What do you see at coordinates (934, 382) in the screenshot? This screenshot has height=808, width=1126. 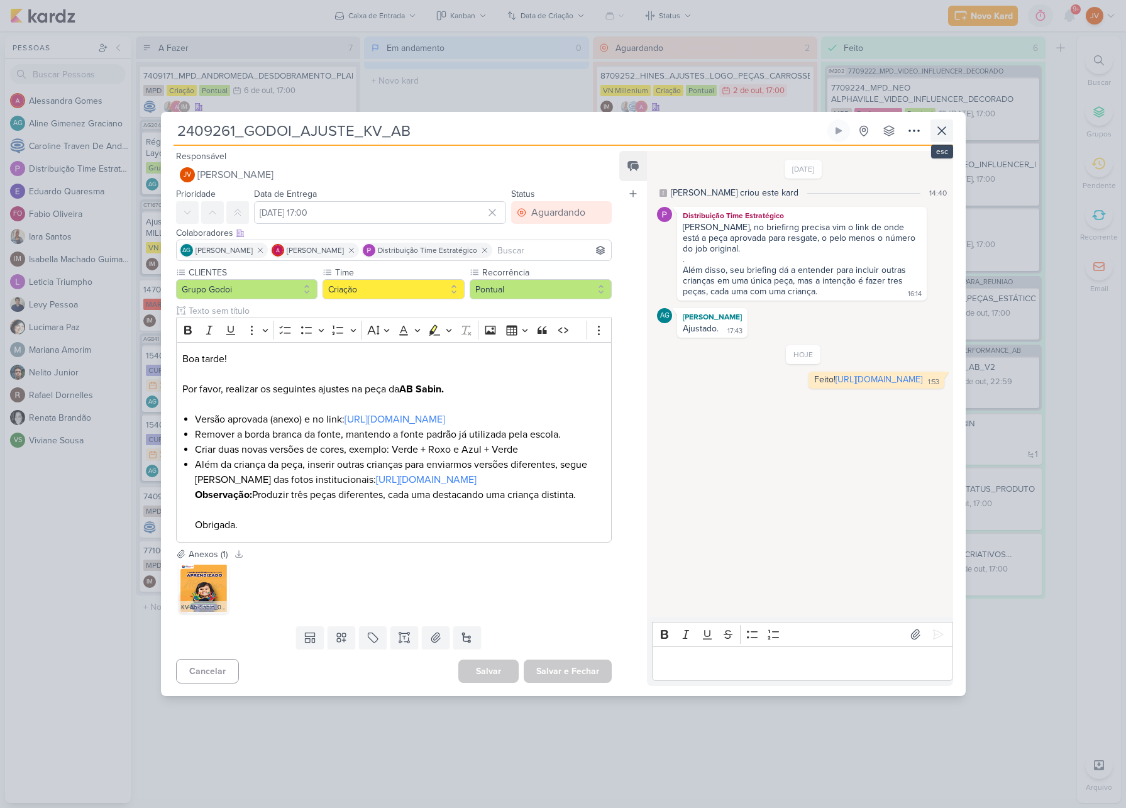 I see `div: 1:53` at bounding box center [934, 382].